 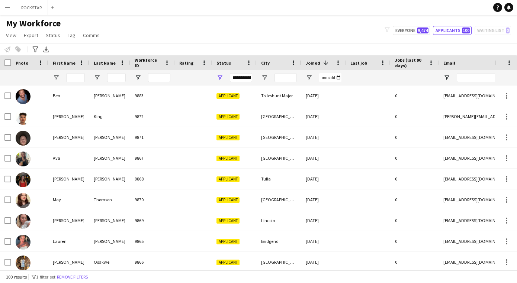 I want to click on div: Lincoln, so click(x=279, y=221).